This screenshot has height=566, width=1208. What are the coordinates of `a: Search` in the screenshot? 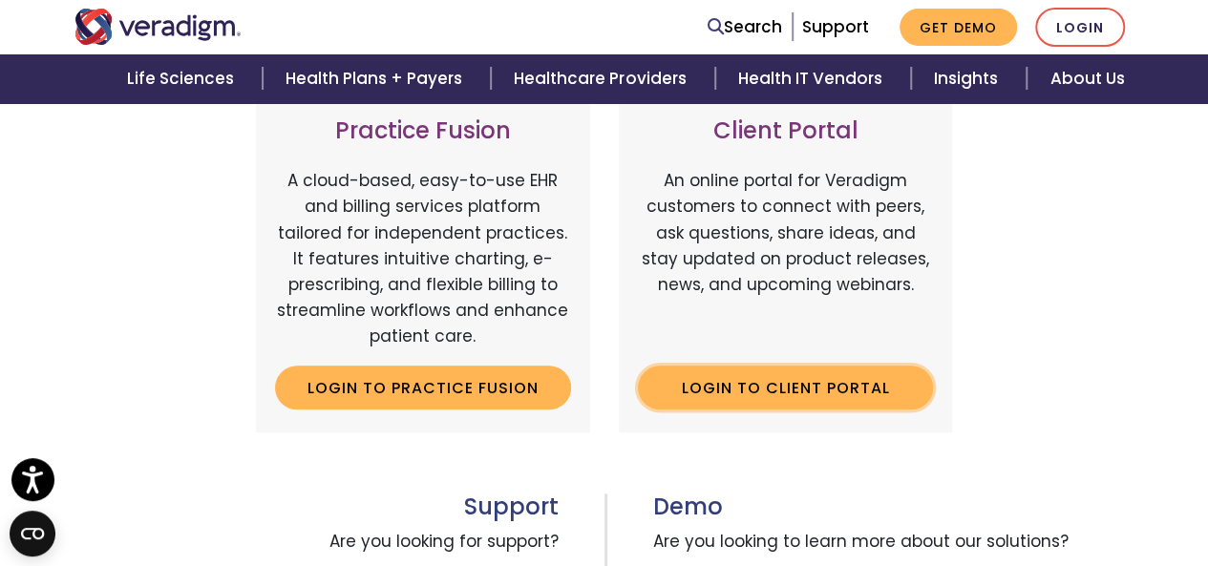 It's located at (745, 27).